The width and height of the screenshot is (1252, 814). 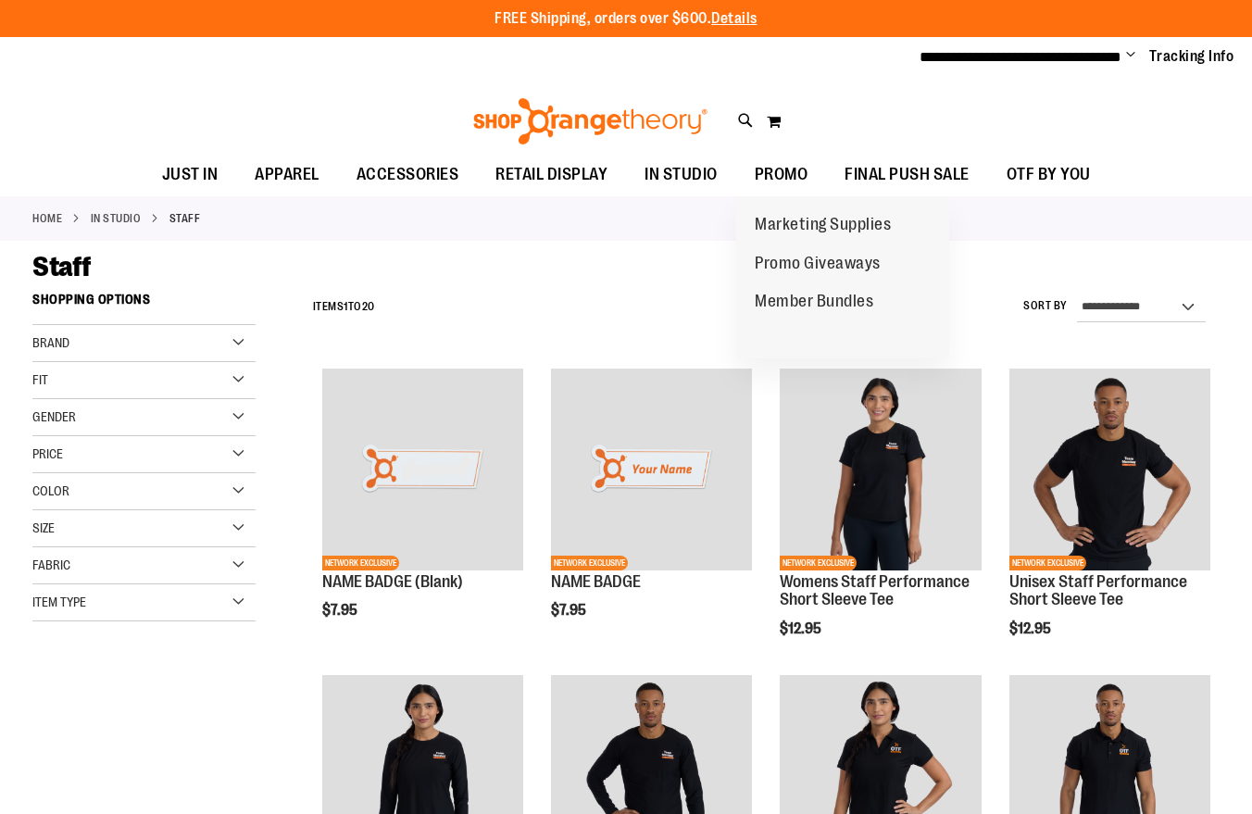 I want to click on a: RETAIL DISPLAY, so click(x=551, y=175).